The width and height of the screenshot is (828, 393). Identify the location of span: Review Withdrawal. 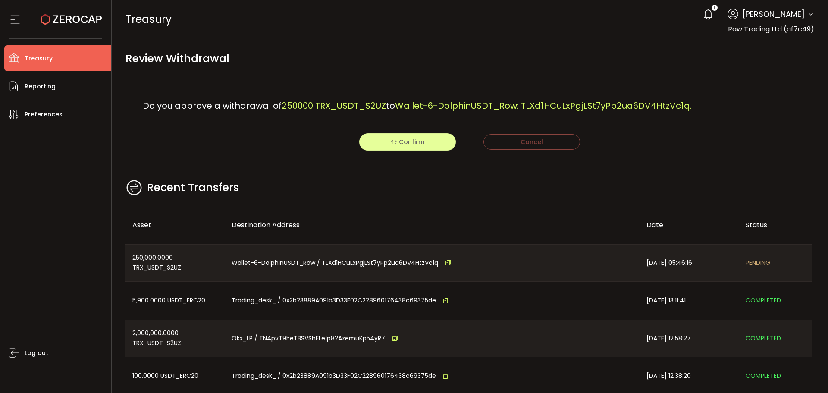
(177, 58).